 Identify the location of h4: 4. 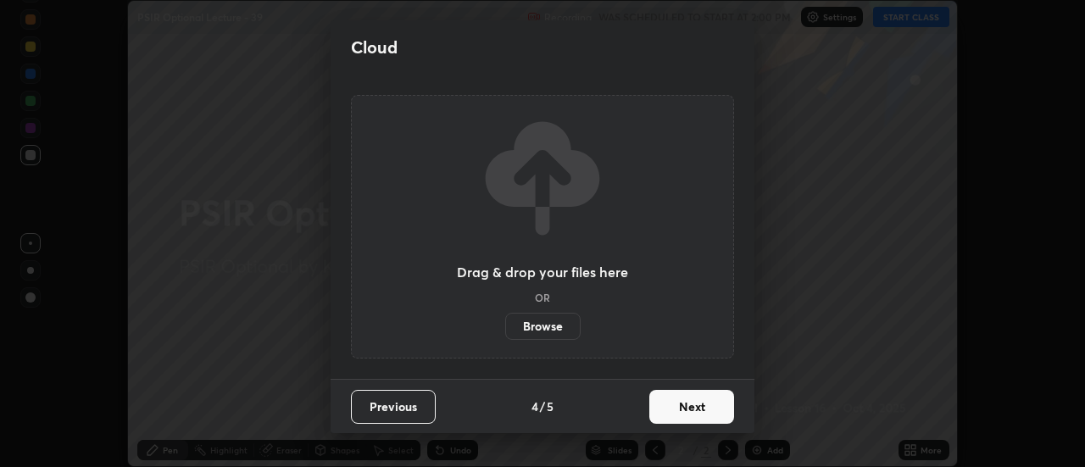
(535, 406).